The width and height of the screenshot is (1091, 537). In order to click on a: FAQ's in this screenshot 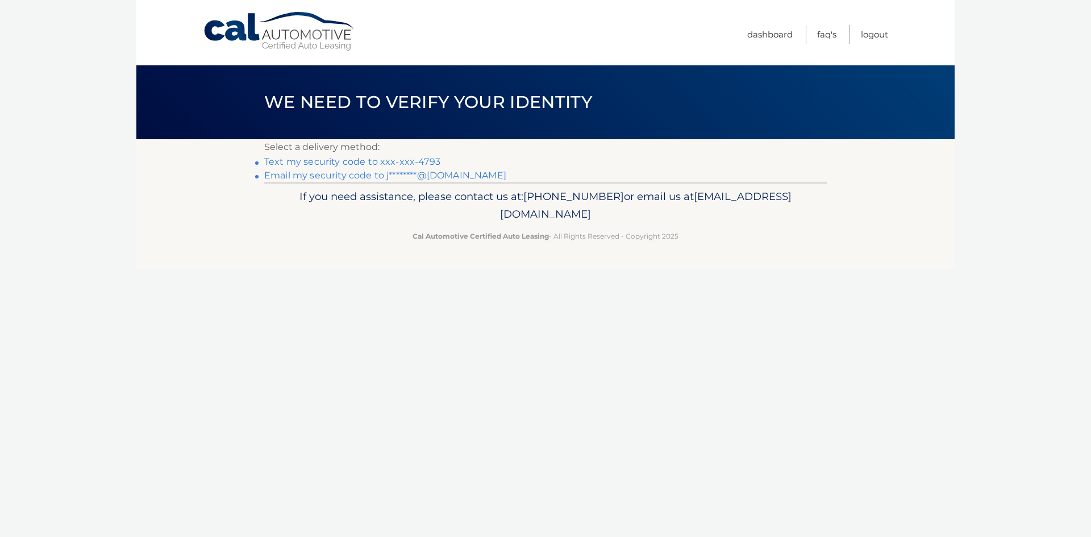, I will do `click(827, 34)`.